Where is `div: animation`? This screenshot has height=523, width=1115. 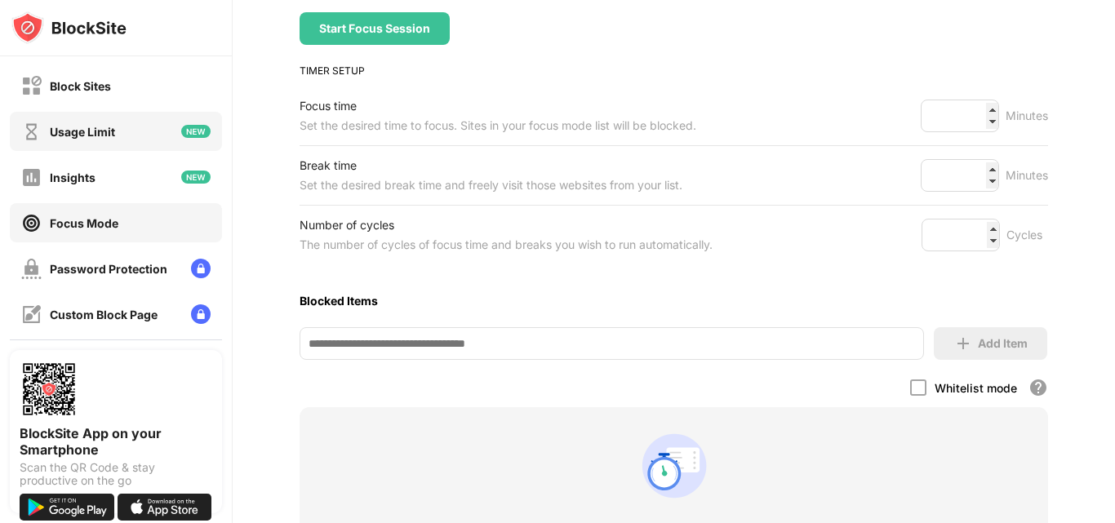
div: animation is located at coordinates (674, 466).